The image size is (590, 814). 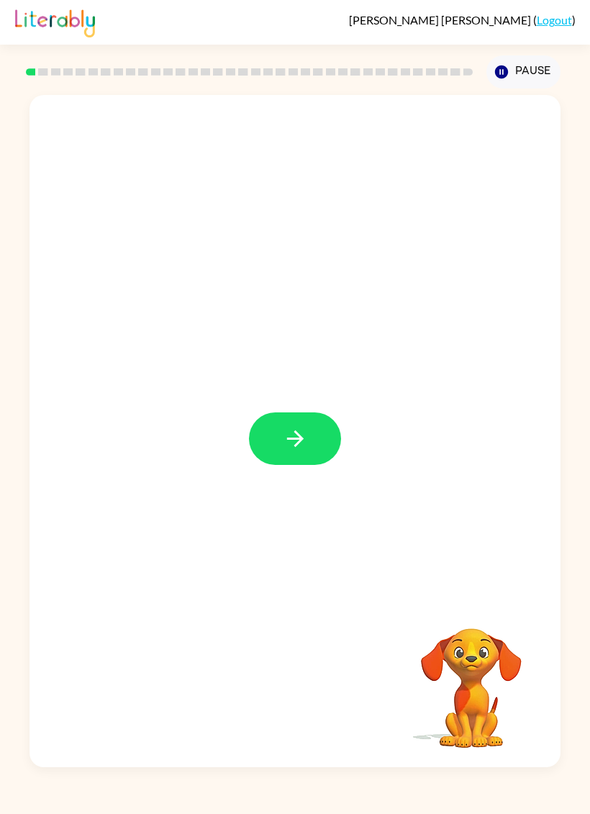 I want to click on button: Pause, so click(x=523, y=72).